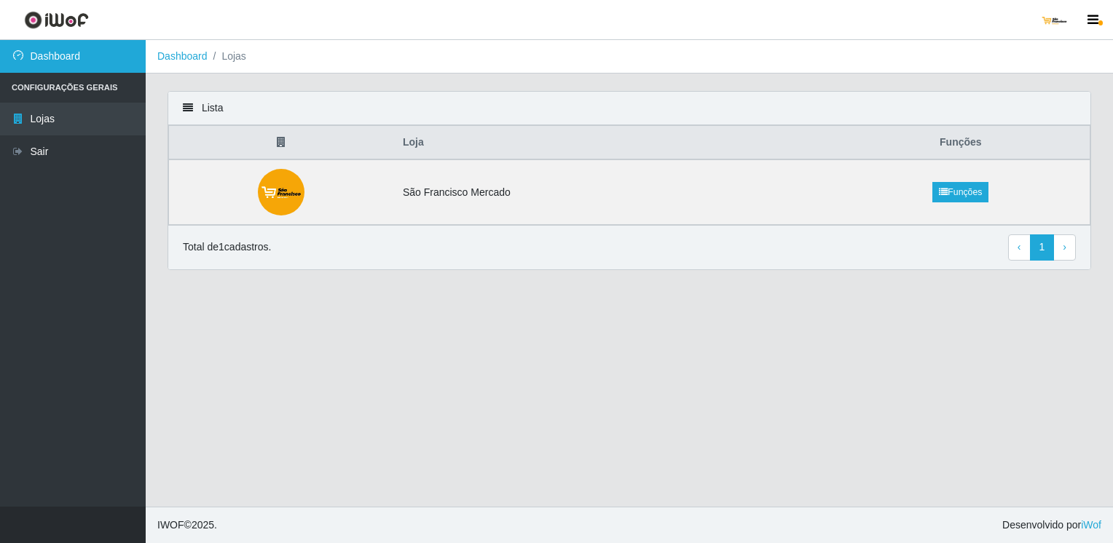 The image size is (1113, 543). Describe the element at coordinates (613, 143) in the screenshot. I see `th: Loja` at that location.